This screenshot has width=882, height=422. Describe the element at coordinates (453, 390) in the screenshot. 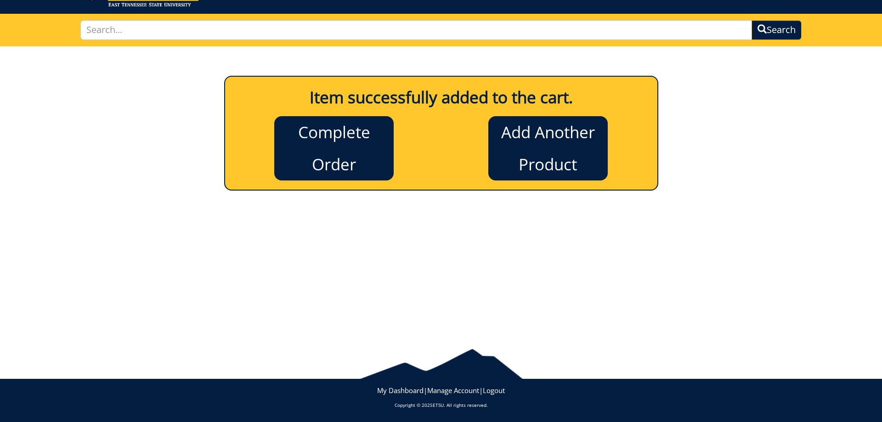

I see `a: Manage Account` at that location.